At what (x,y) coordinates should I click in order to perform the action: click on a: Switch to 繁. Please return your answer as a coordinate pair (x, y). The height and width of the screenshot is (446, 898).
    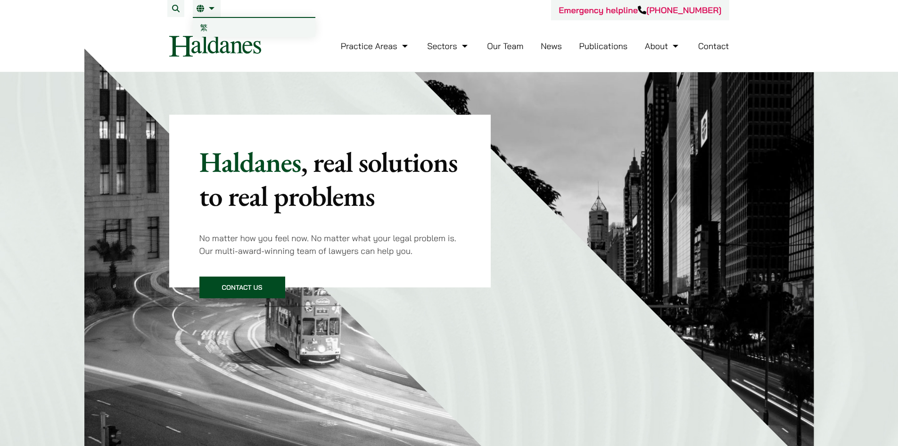
    Looking at the image, I should click on (254, 27).